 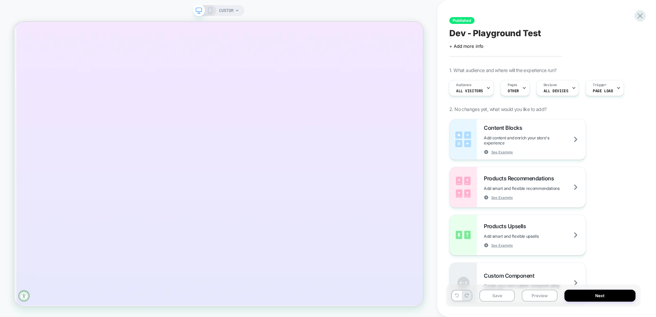 I want to click on span: 2. No changes yet, what would you like to add?, so click(x=498, y=109).